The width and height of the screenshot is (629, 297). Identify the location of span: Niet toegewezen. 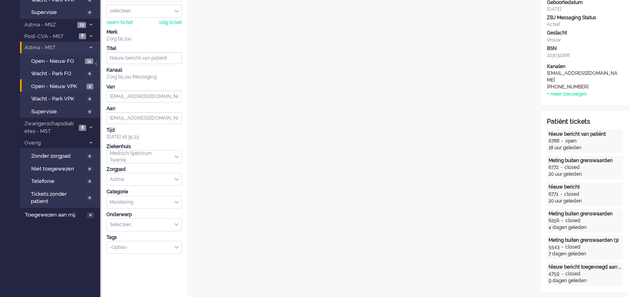
(58, 169).